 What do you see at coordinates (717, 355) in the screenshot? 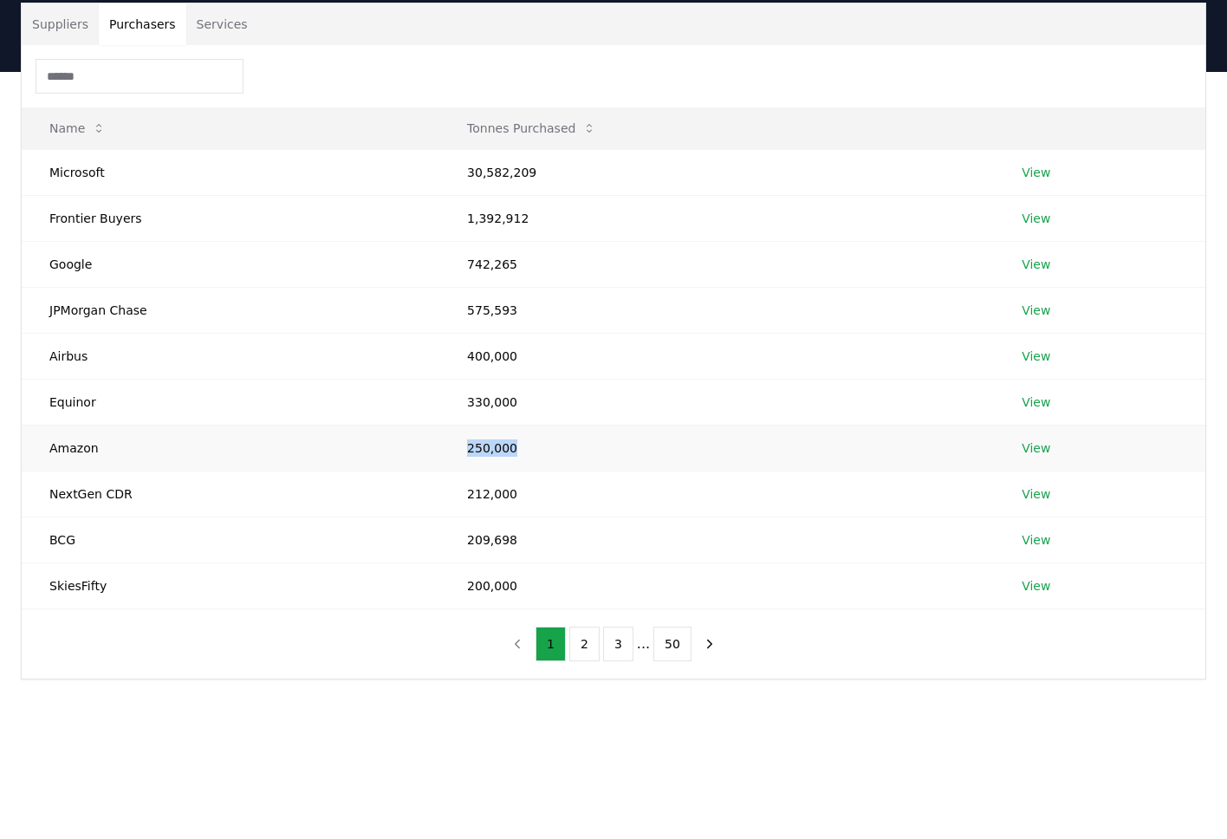
I see `td: 400,000` at bounding box center [717, 355].